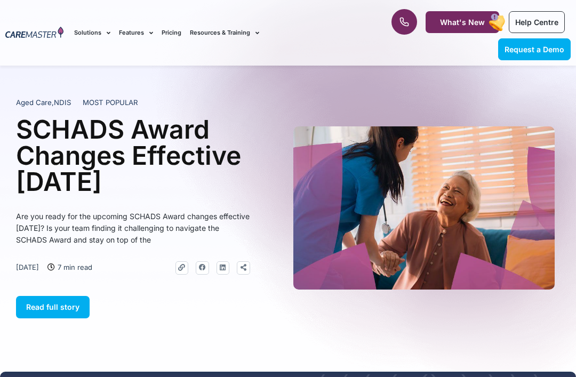  I want to click on span: MOST POPULAR, so click(110, 103).